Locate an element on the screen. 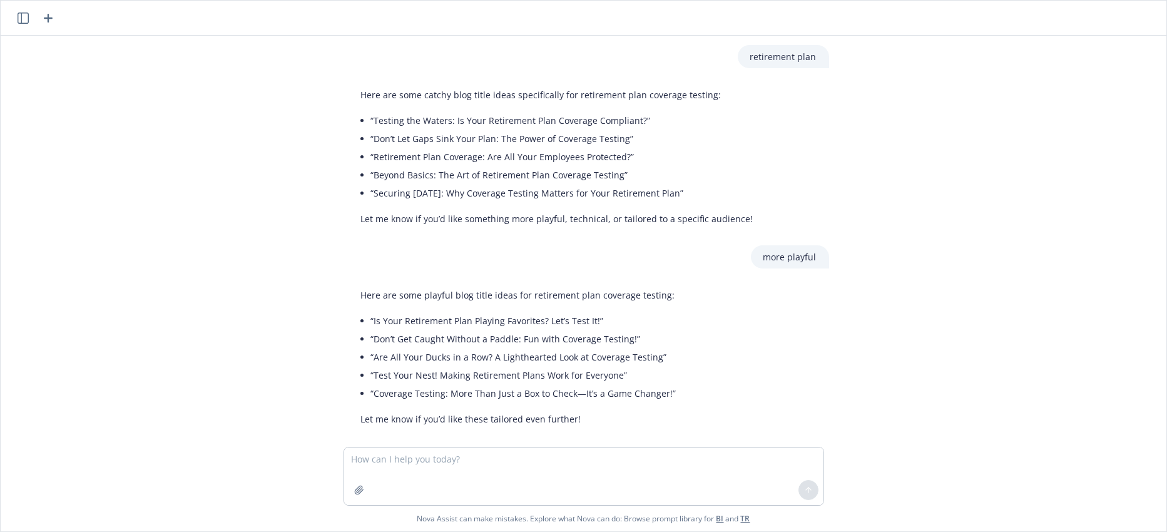  p: Let me know if you’d like something more playful, technical, or tailored to a specific audience! is located at coordinates (557, 218).